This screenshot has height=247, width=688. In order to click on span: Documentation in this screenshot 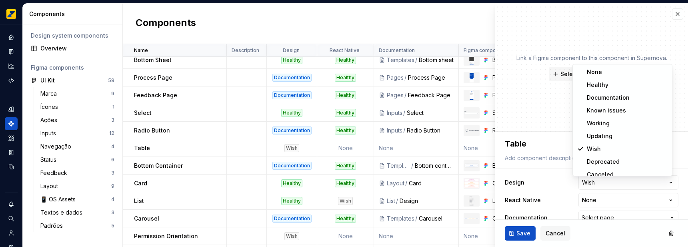, I will do `click(608, 97)`.